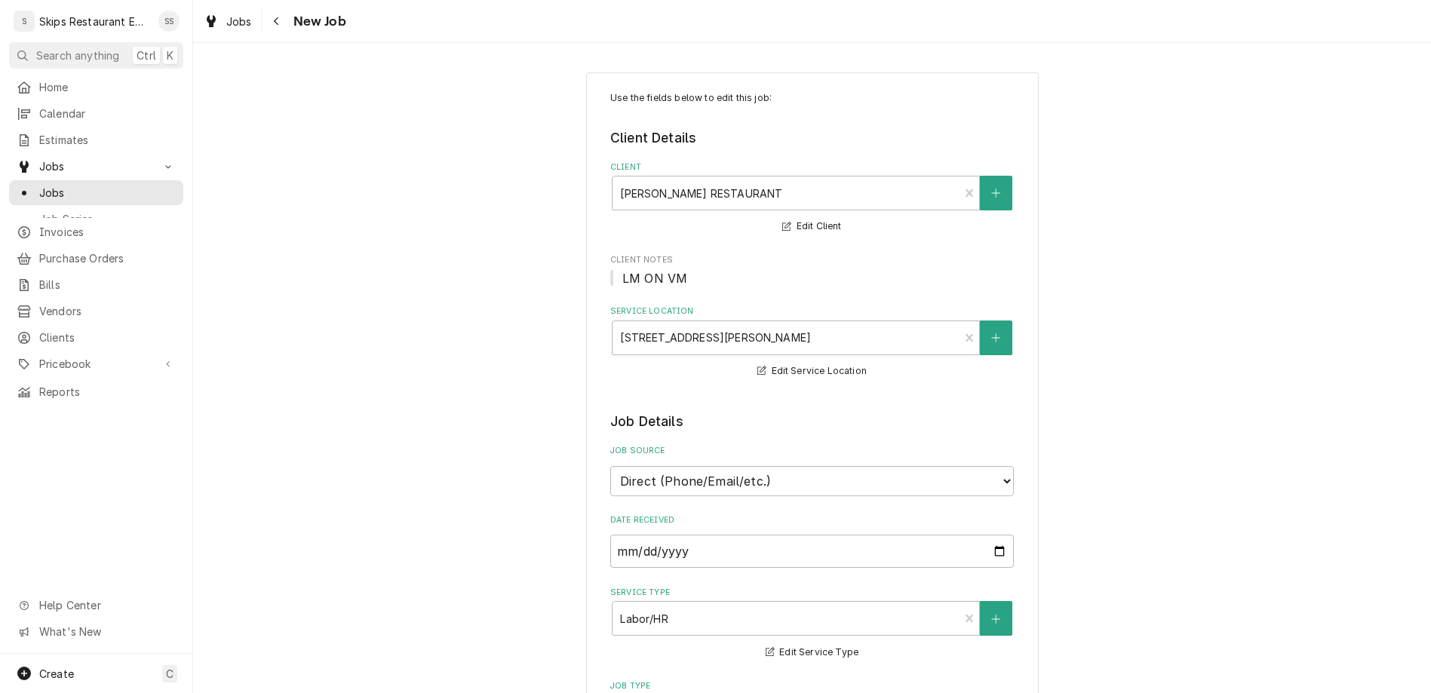  I want to click on span: LM ON VM, so click(655, 278).